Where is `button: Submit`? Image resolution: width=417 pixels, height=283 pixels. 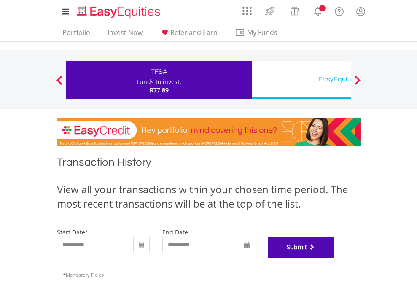
button: Submit is located at coordinates (301, 247).